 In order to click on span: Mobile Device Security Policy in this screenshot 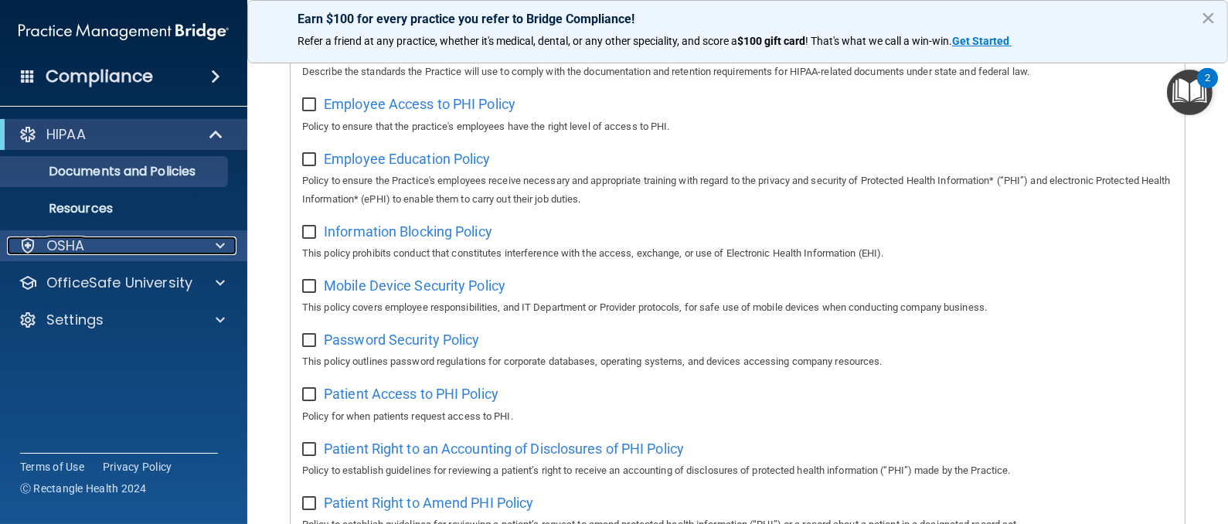, I will do `click(414, 285)`.